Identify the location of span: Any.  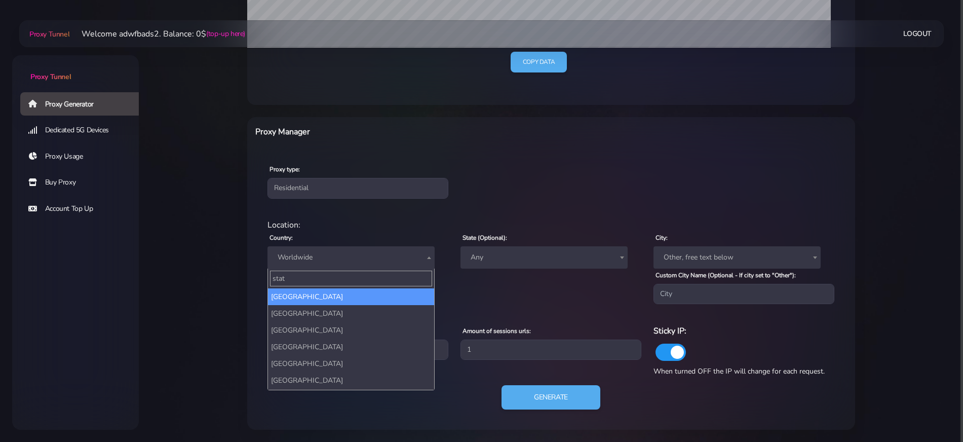
(544, 257).